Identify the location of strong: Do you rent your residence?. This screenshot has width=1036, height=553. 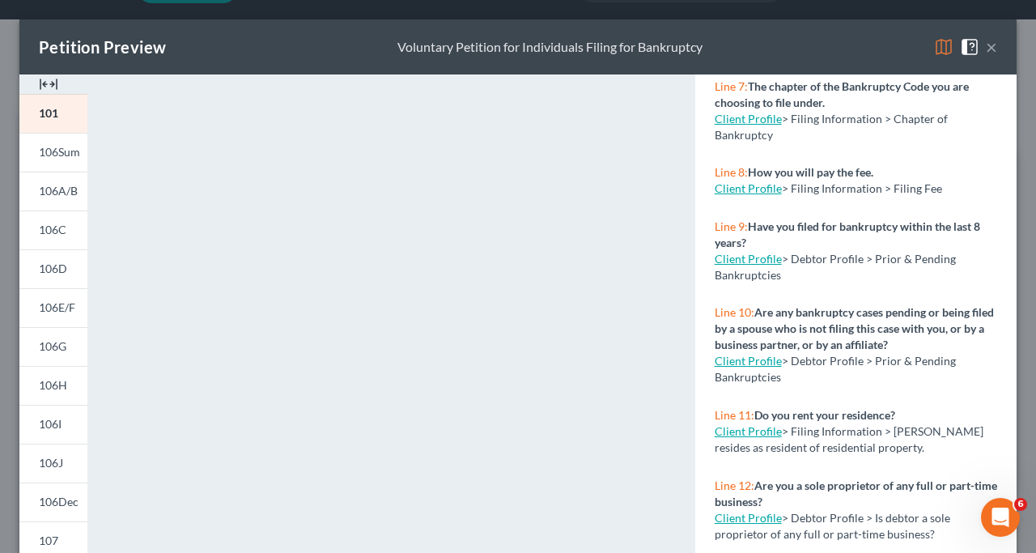
(824, 414).